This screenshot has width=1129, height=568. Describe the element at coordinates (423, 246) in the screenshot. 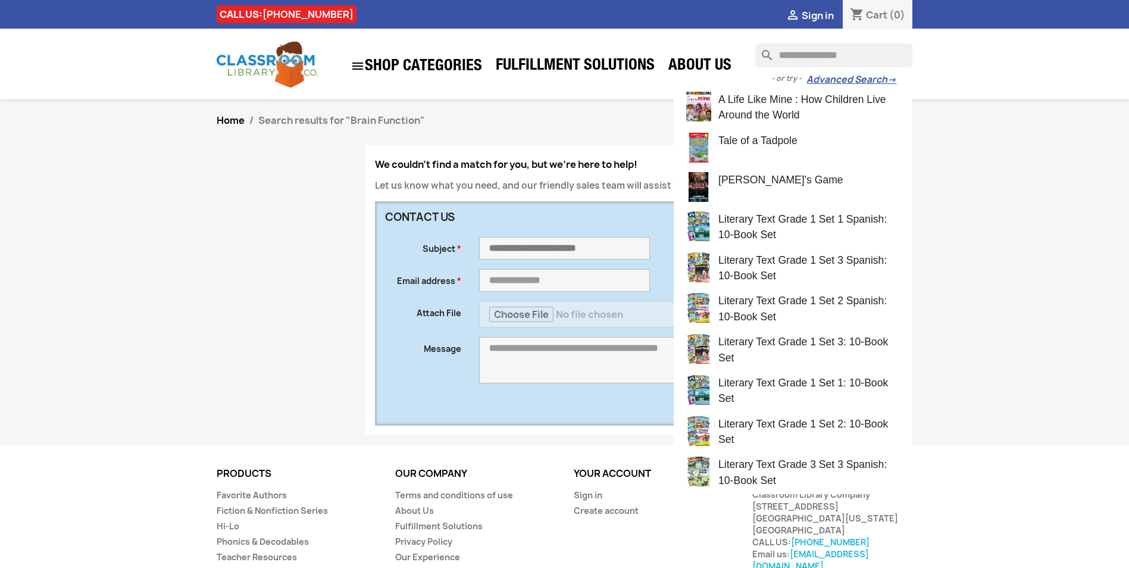

I see `label: Subject` at that location.